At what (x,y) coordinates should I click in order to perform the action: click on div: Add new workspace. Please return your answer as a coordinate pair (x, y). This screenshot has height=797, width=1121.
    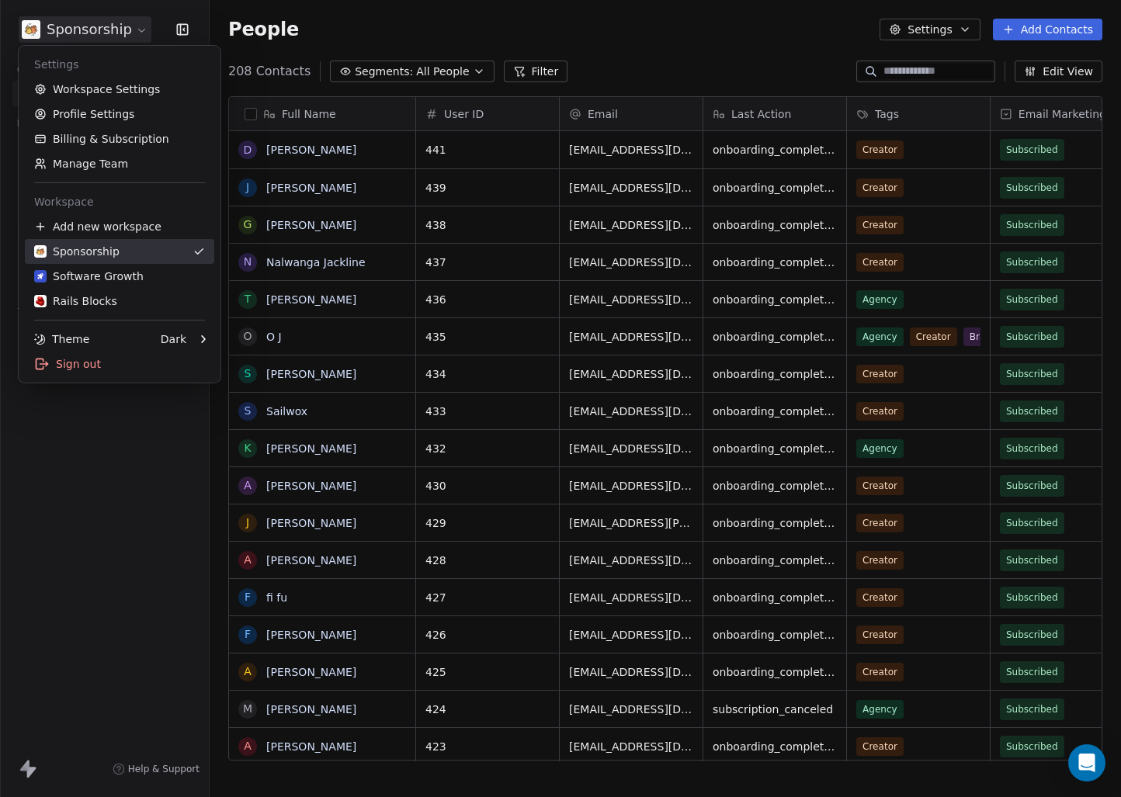
    Looking at the image, I should click on (120, 227).